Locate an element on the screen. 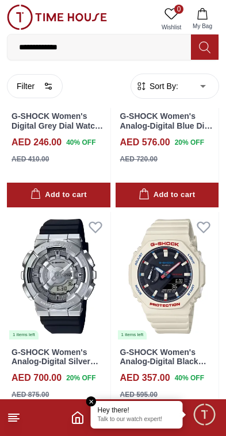 Image resolution: width=226 pixels, height=436 pixels. h4: AED 576.00 is located at coordinates (145, 142).